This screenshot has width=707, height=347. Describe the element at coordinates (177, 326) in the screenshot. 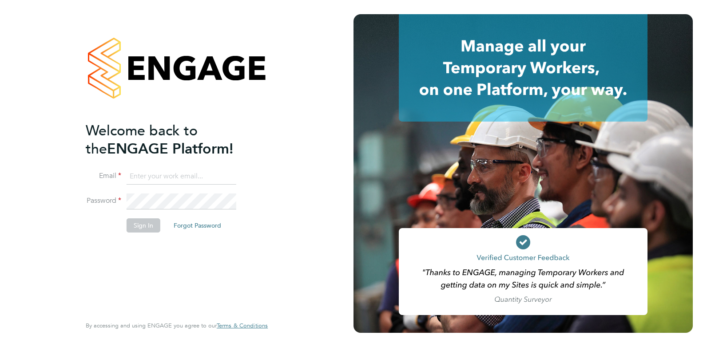

I see `span: By accessing and using ENGAGE you agree to our` at that location.